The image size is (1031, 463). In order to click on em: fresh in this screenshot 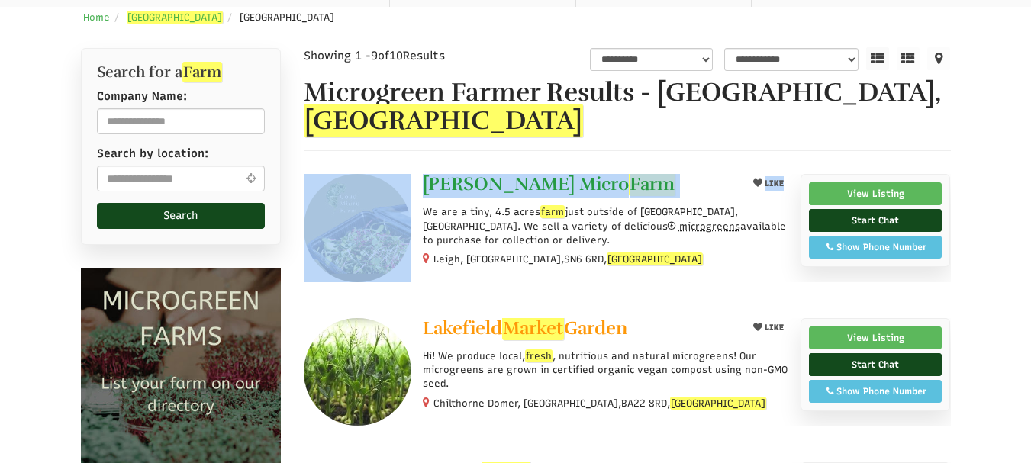, I will do `click(539, 356)`.